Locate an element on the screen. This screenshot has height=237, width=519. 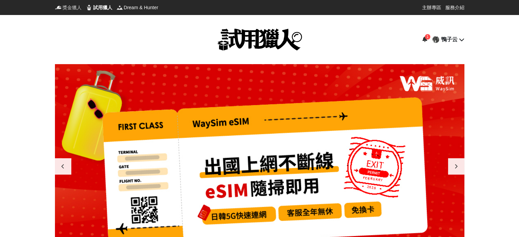
img: 獎金獵人 is located at coordinates (58, 7).